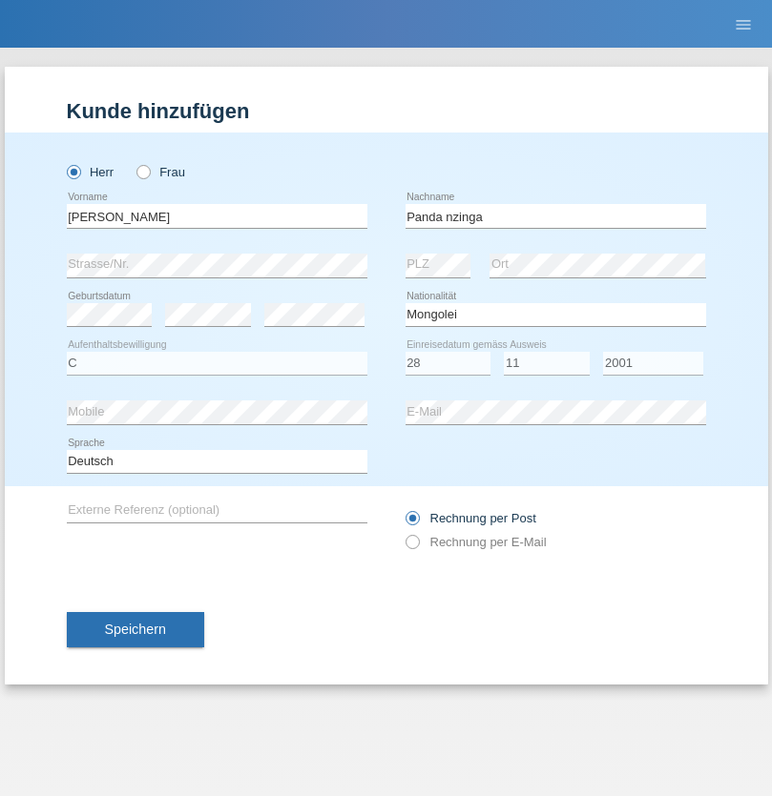  I want to click on label: Rechnung per E-Mail, so click(476, 542).